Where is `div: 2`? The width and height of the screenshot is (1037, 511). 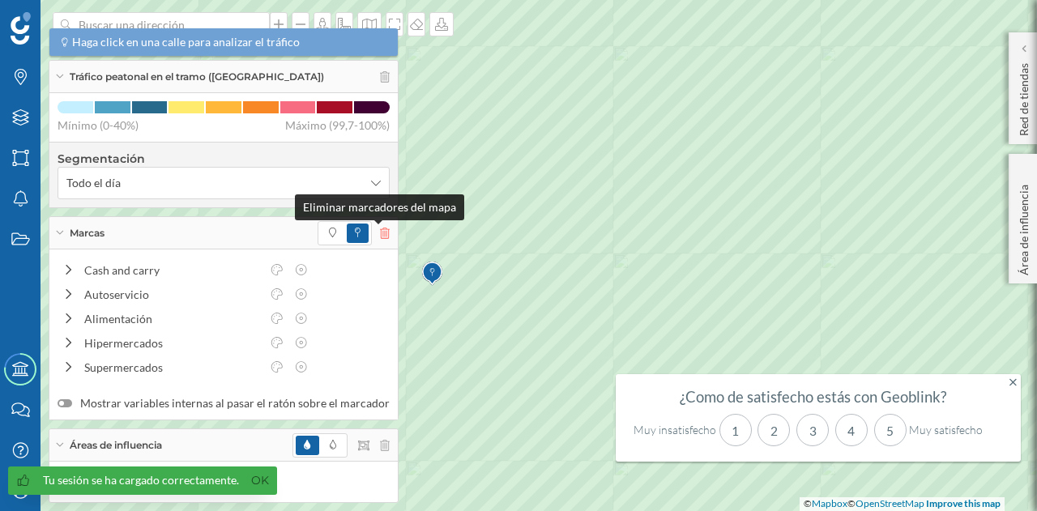 div: 2 is located at coordinates (774, 430).